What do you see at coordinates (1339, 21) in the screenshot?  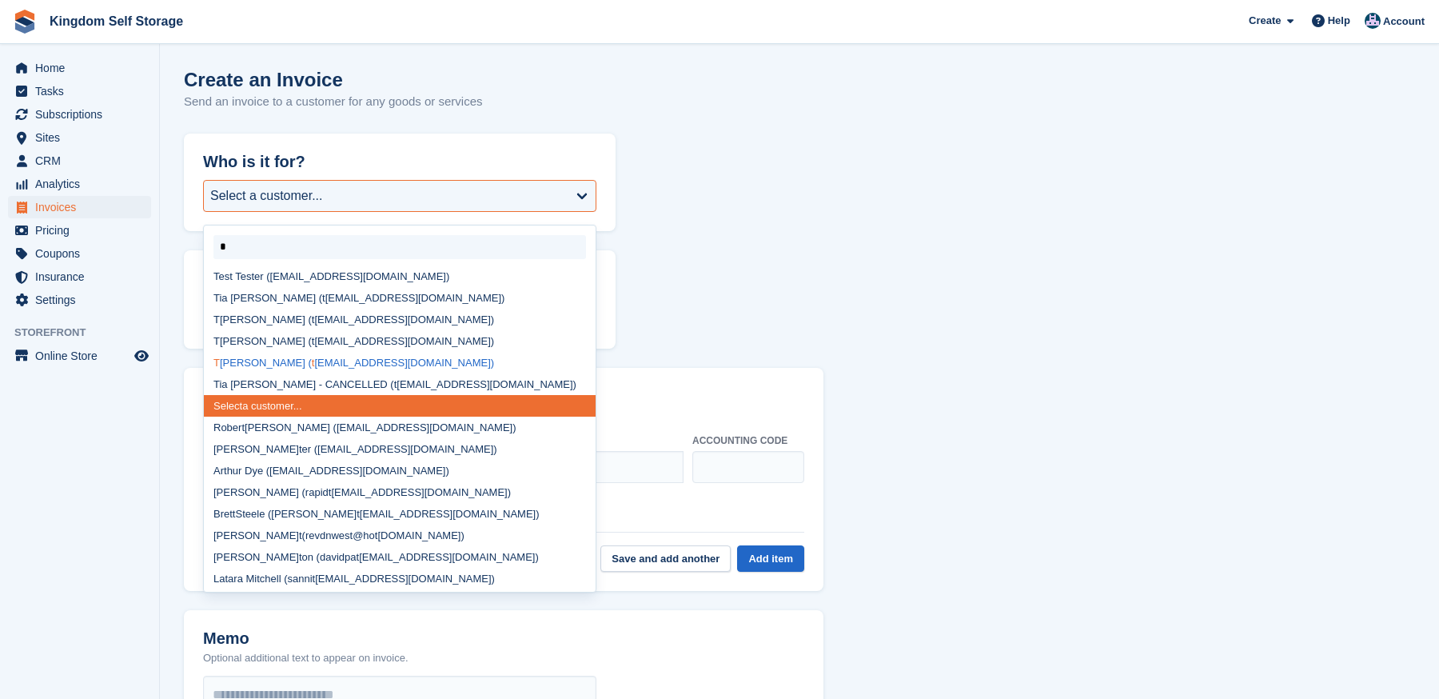 I see `span: Help` at bounding box center [1339, 21].